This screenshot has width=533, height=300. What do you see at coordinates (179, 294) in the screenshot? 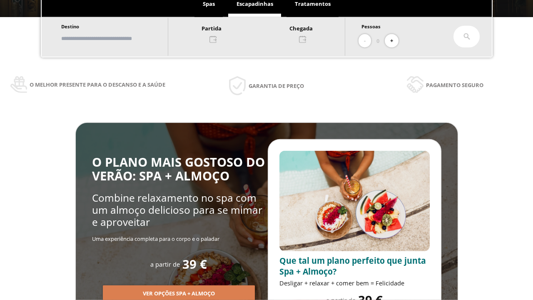
I see `span: Ver opções Spa + Almoço` at bounding box center [179, 294].